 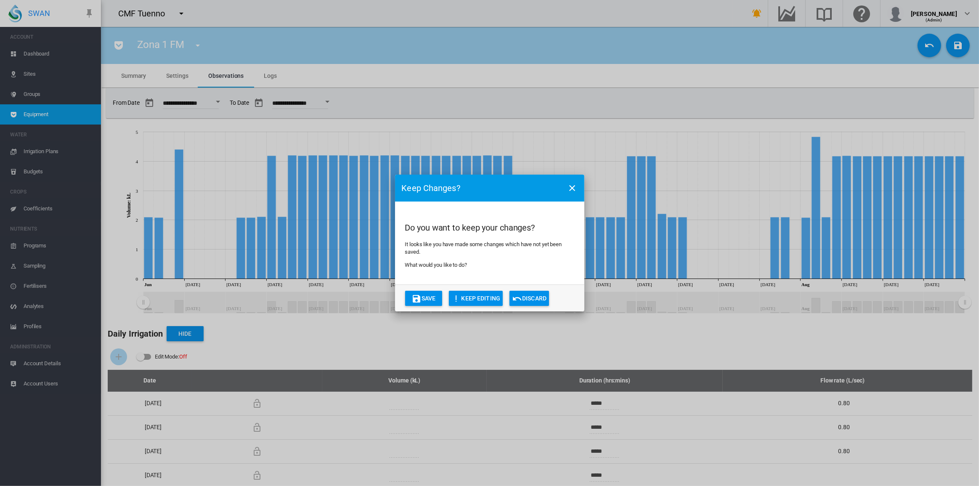 I want to click on md-icon: icon-exclamation, so click(x=457, y=299).